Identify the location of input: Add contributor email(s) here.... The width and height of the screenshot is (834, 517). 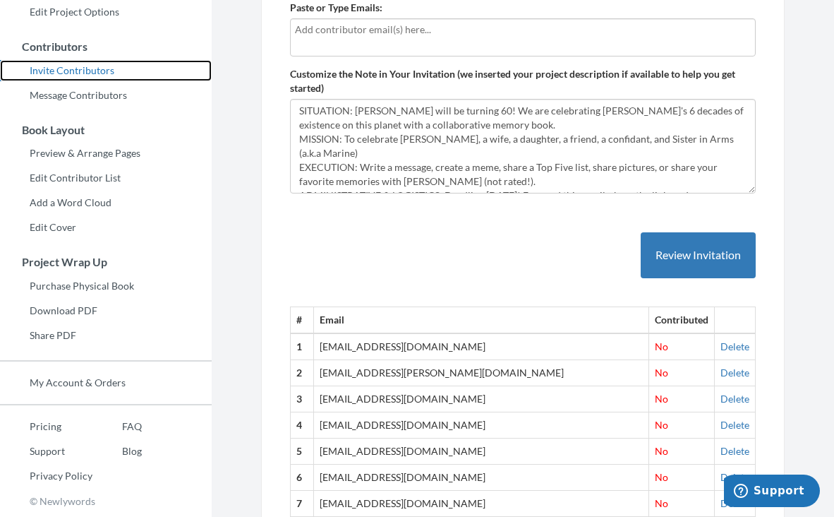
(523, 30).